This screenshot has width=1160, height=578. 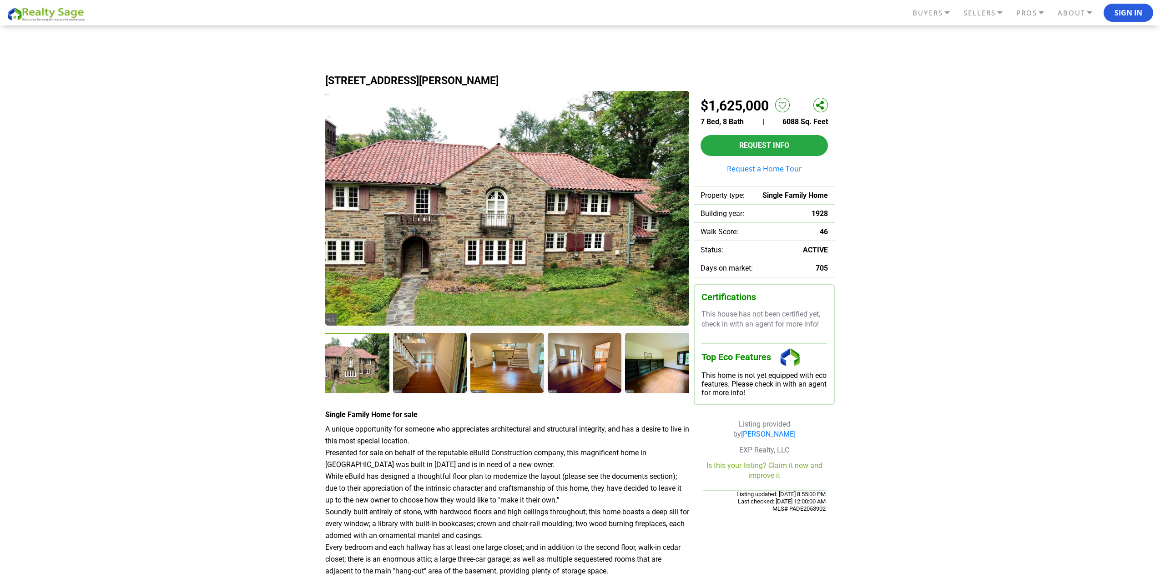 What do you see at coordinates (764, 357) in the screenshot?
I see `h3: Top Eco Features` at bounding box center [764, 357].